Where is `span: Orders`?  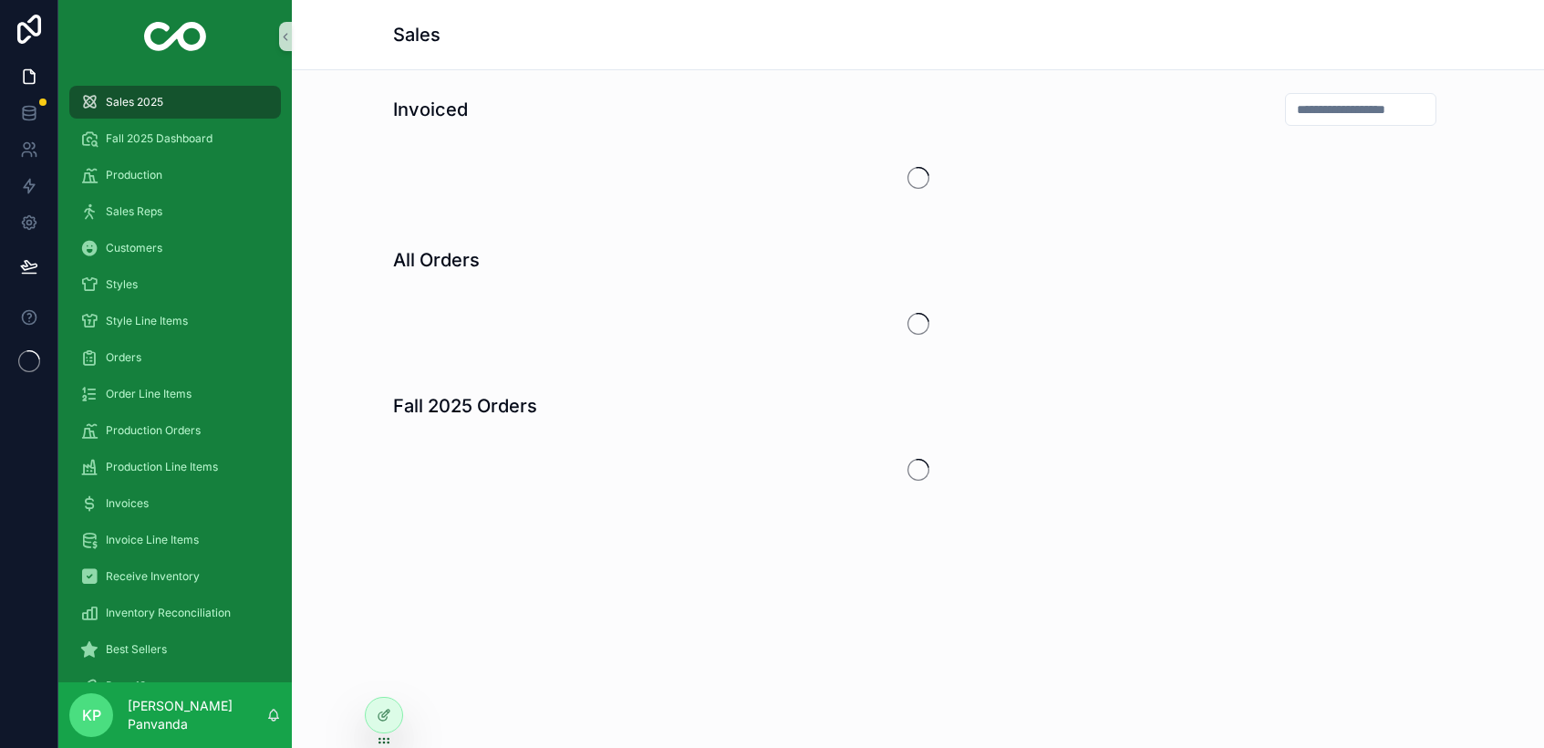
span: Orders is located at coordinates (123, 357).